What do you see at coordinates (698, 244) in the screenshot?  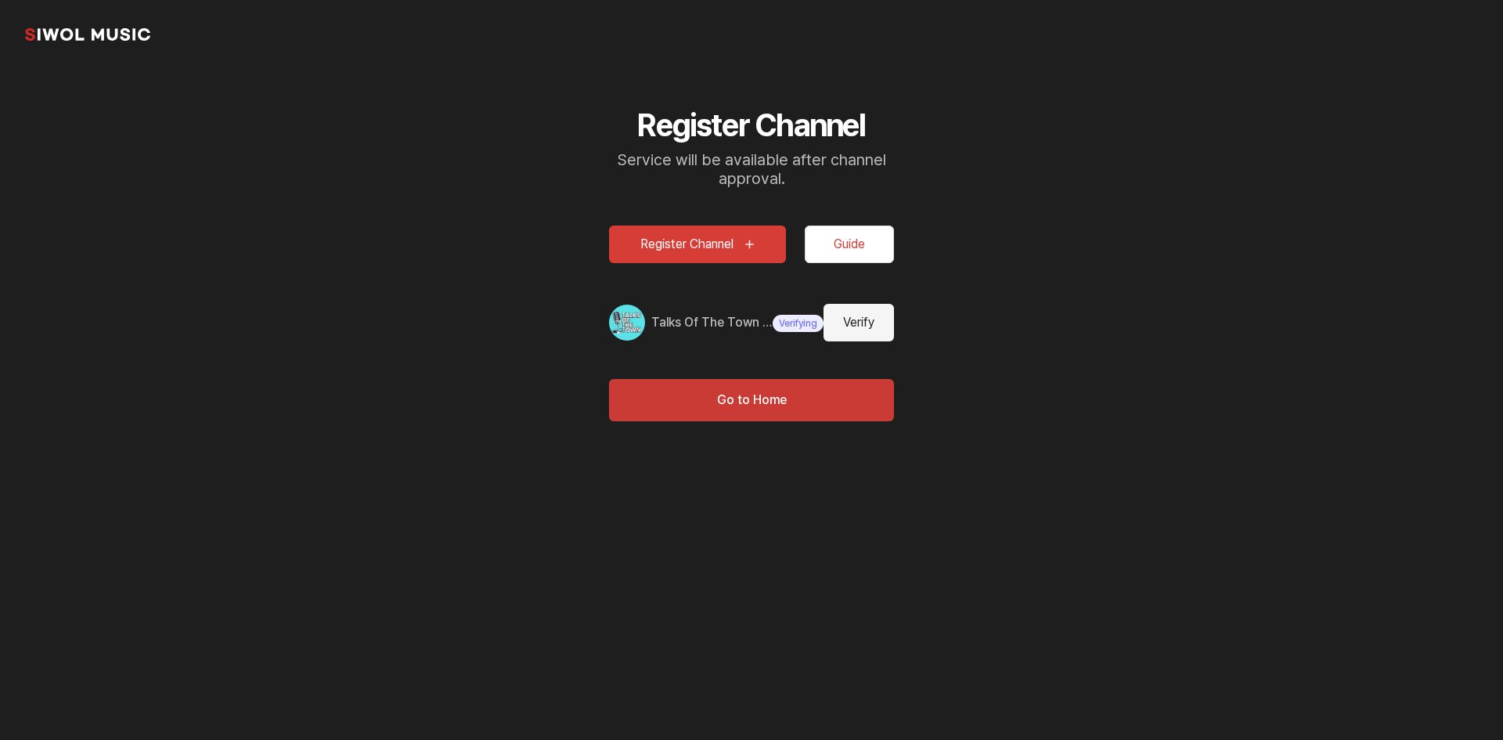 I see `button: Register Channel` at bounding box center [698, 244].